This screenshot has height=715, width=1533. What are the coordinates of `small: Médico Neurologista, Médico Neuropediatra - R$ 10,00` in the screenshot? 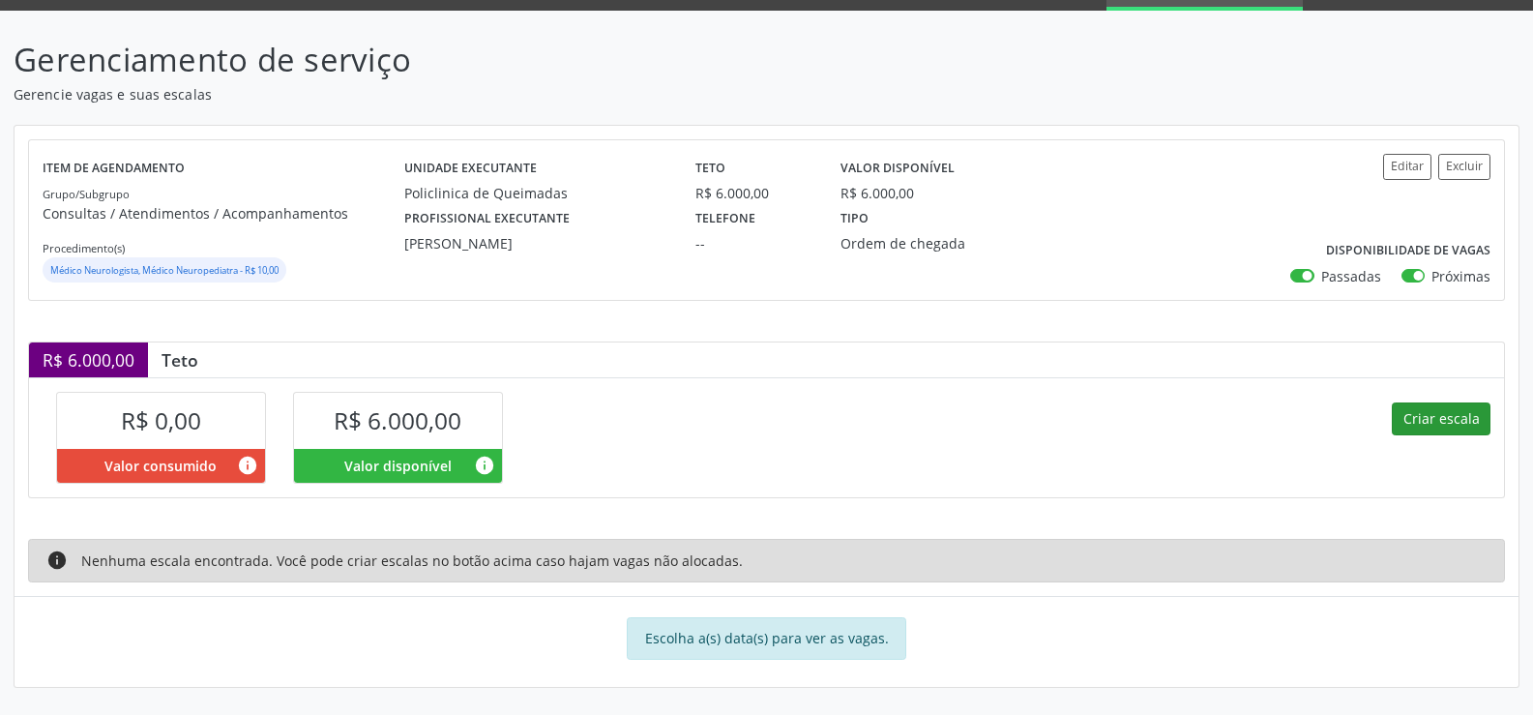 It's located at (164, 270).